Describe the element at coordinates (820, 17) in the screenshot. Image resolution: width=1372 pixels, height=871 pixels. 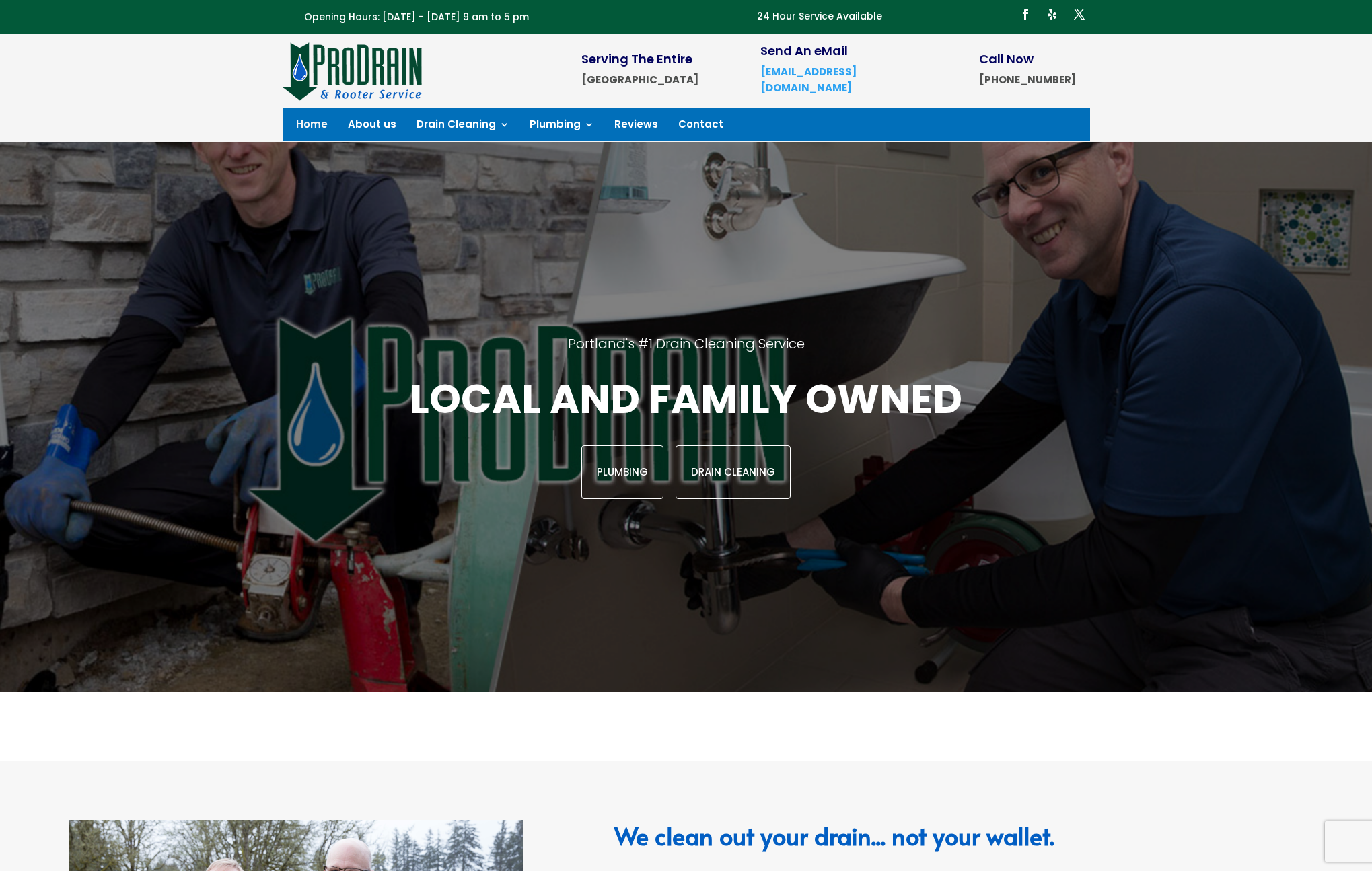
I see `p: 24 Hour Service Available` at that location.